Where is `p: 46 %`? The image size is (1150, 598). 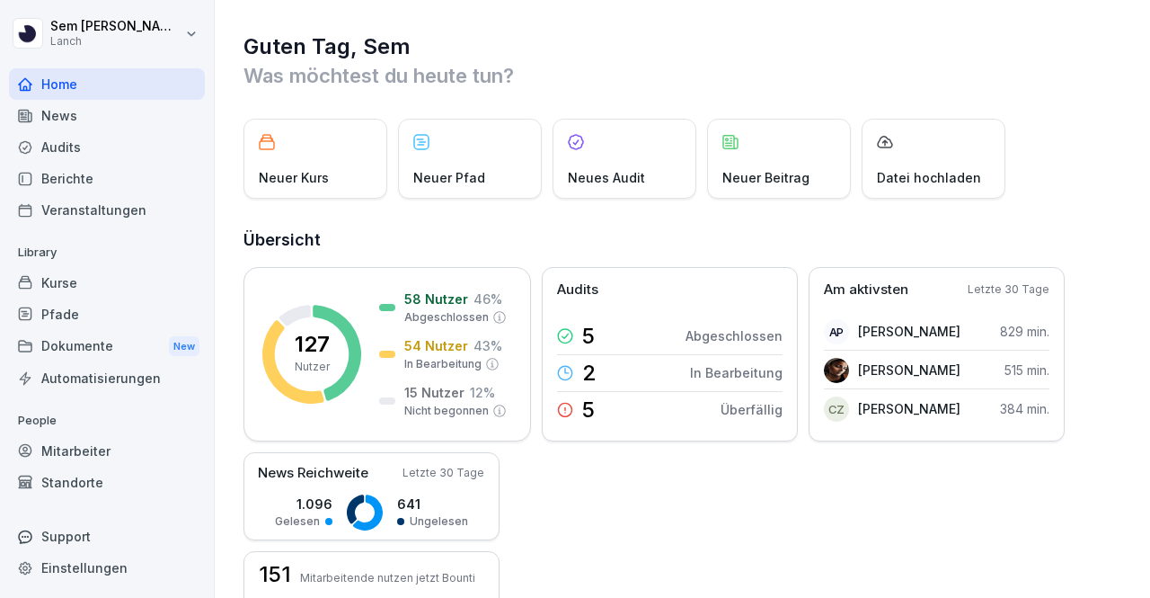
p: 46 % is located at coordinates (488, 298).